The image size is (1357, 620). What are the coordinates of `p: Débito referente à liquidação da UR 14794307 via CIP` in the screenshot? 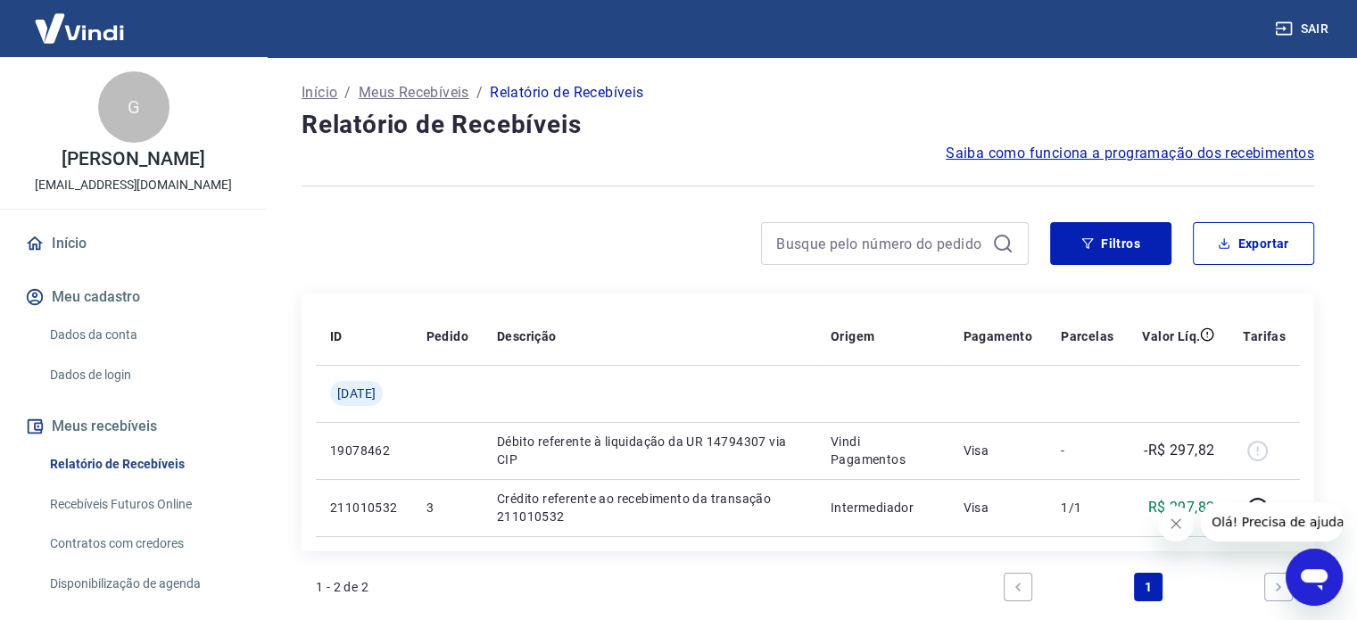 It's located at (650, 451).